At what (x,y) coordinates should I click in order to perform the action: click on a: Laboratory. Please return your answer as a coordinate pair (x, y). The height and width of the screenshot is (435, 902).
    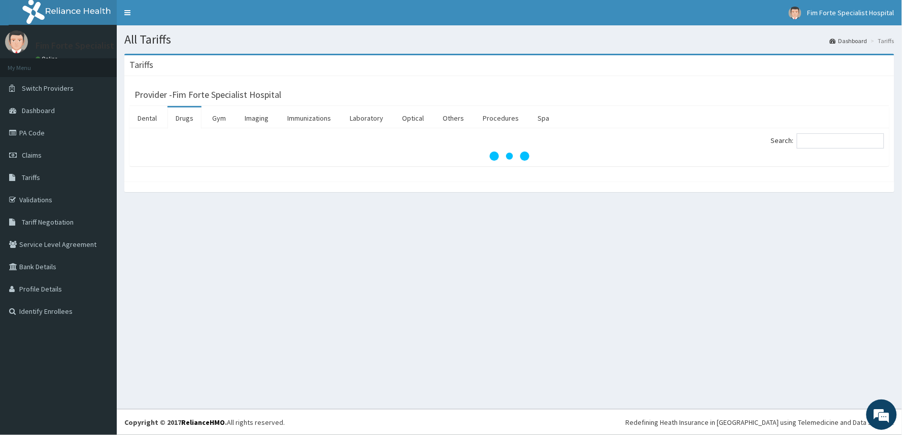
    Looking at the image, I should click on (366, 118).